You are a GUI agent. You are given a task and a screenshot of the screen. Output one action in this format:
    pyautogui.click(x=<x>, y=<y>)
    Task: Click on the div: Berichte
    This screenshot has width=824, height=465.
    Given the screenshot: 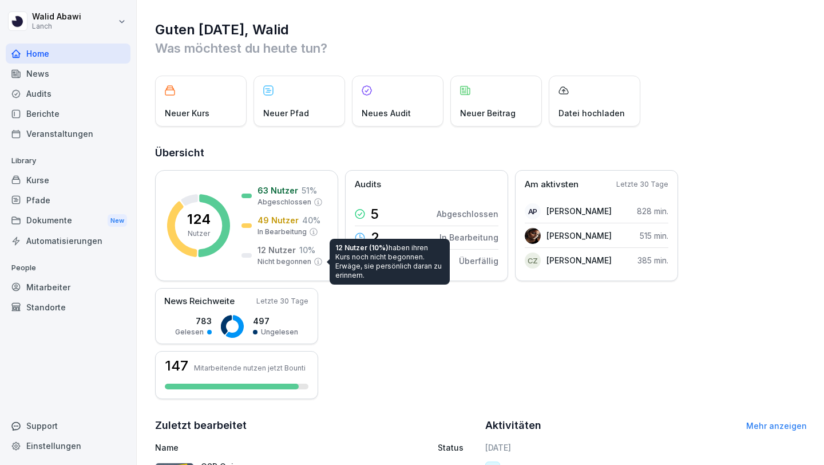 What is the action you would take?
    pyautogui.click(x=68, y=113)
    